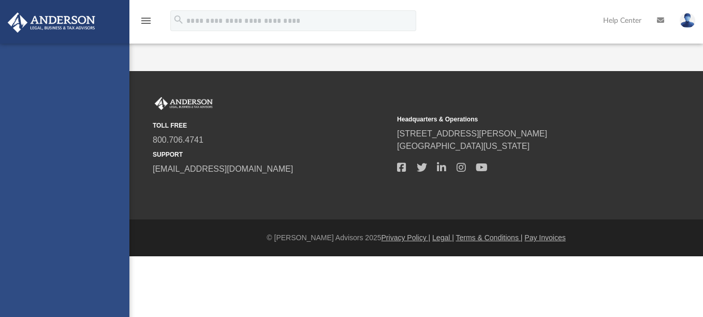  What do you see at coordinates (406, 237) in the screenshot?
I see `a: Privacy Policy |` at bounding box center [406, 237].